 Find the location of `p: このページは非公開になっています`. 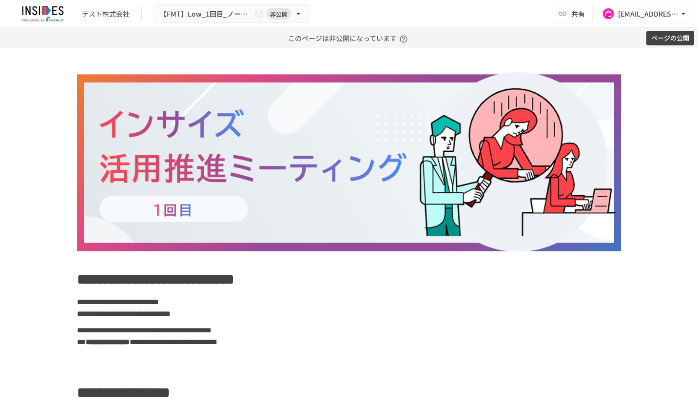

p: このページは非公開になっています is located at coordinates (349, 38).